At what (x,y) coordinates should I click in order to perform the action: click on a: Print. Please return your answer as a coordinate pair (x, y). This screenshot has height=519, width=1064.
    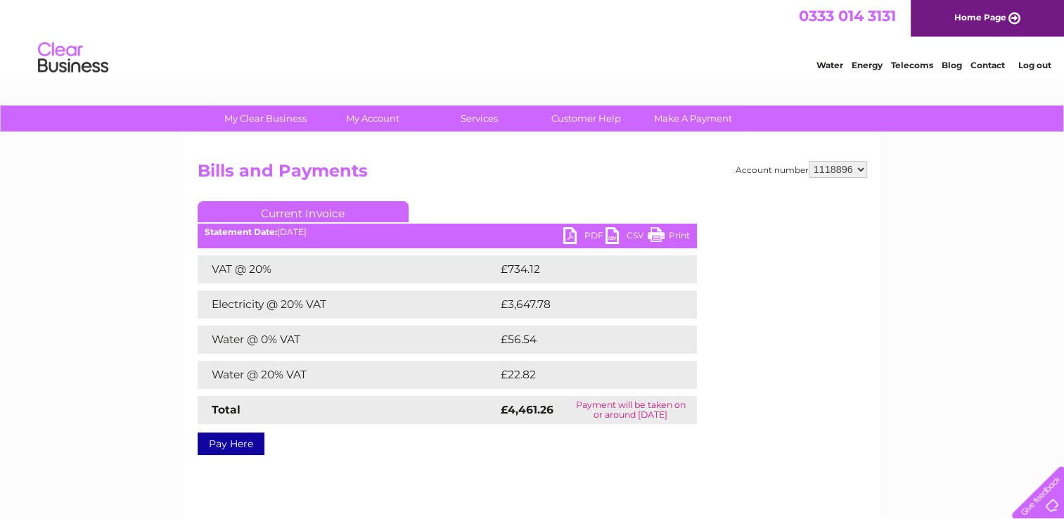
    Looking at the image, I should click on (669, 237).